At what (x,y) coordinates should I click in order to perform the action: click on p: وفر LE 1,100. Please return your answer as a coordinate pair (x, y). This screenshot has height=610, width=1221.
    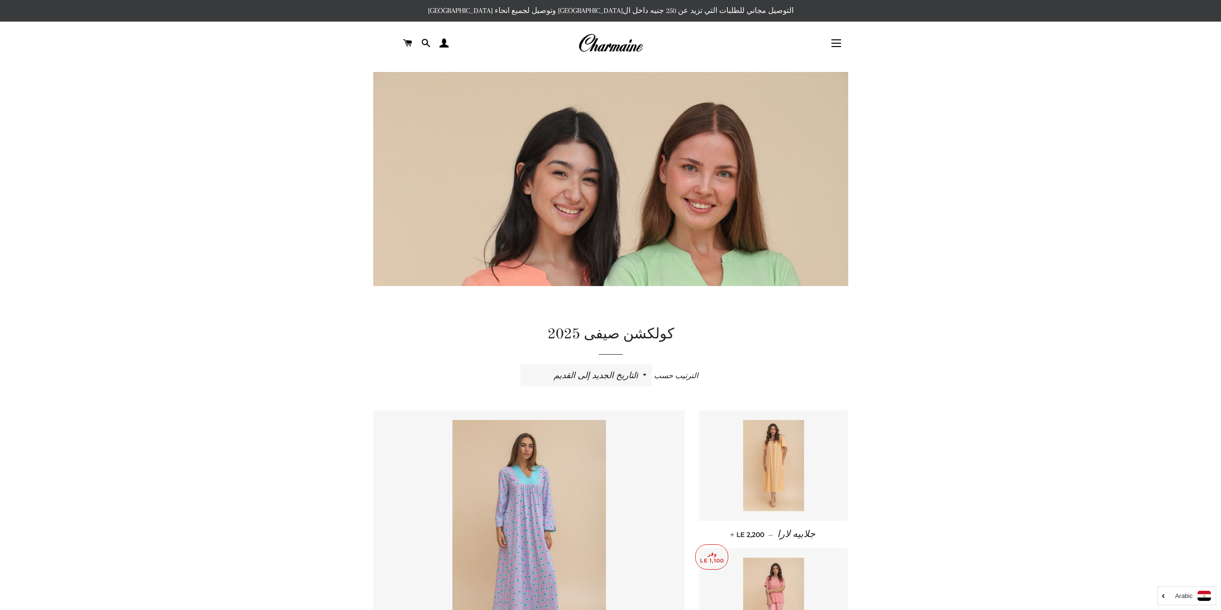
    Looking at the image, I should click on (712, 557).